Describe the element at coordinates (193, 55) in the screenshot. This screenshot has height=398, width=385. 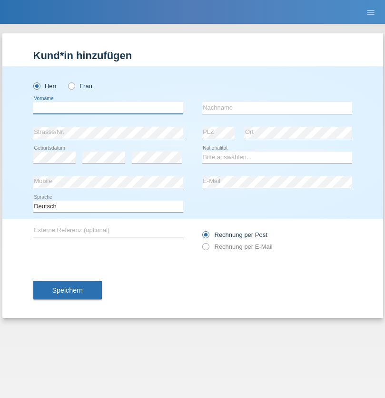
I see `h1: Kund*in hinzufügen` at that location.